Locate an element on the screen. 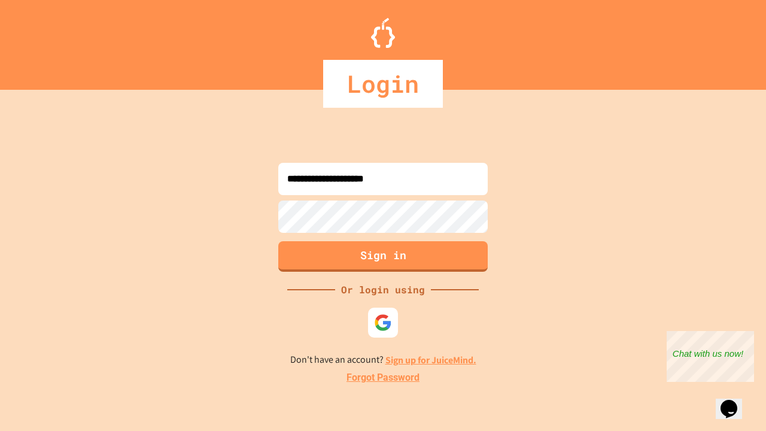 This screenshot has width=766, height=431. button: Sign in is located at coordinates (383, 256).